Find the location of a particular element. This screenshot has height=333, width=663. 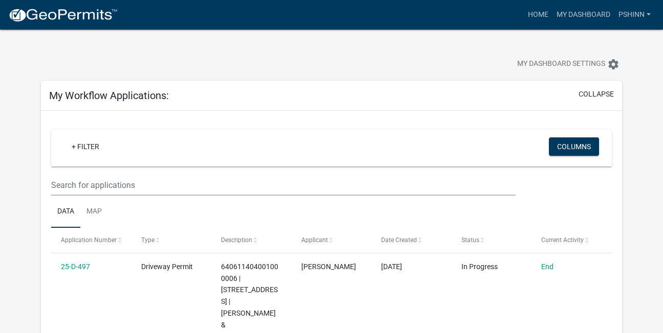

span: Driveway Permit is located at coordinates (167, 267).